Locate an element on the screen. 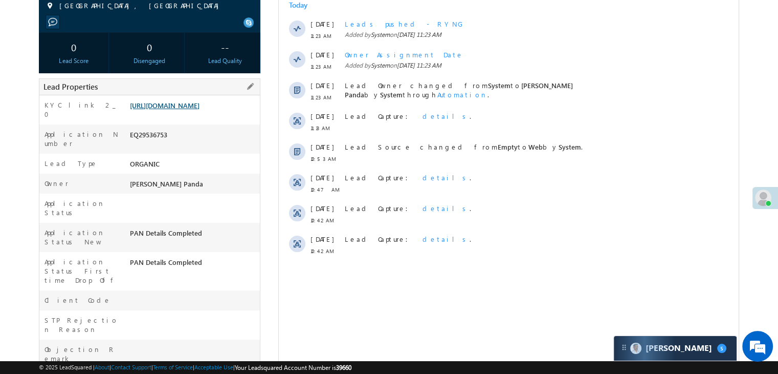 The width and height of the screenshot is (778, 374). span: 11:13 AM is located at coordinates (47, 167).